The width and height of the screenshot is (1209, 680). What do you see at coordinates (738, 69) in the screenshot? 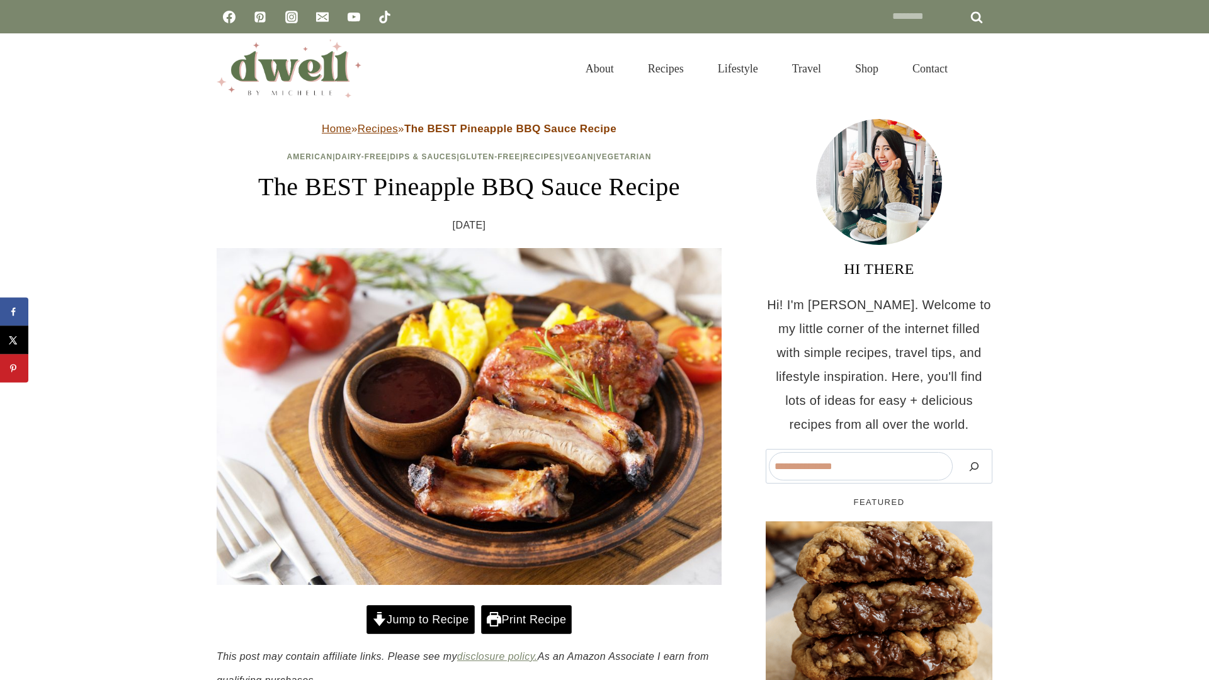
I see `a: Lifestyle` at bounding box center [738, 69].